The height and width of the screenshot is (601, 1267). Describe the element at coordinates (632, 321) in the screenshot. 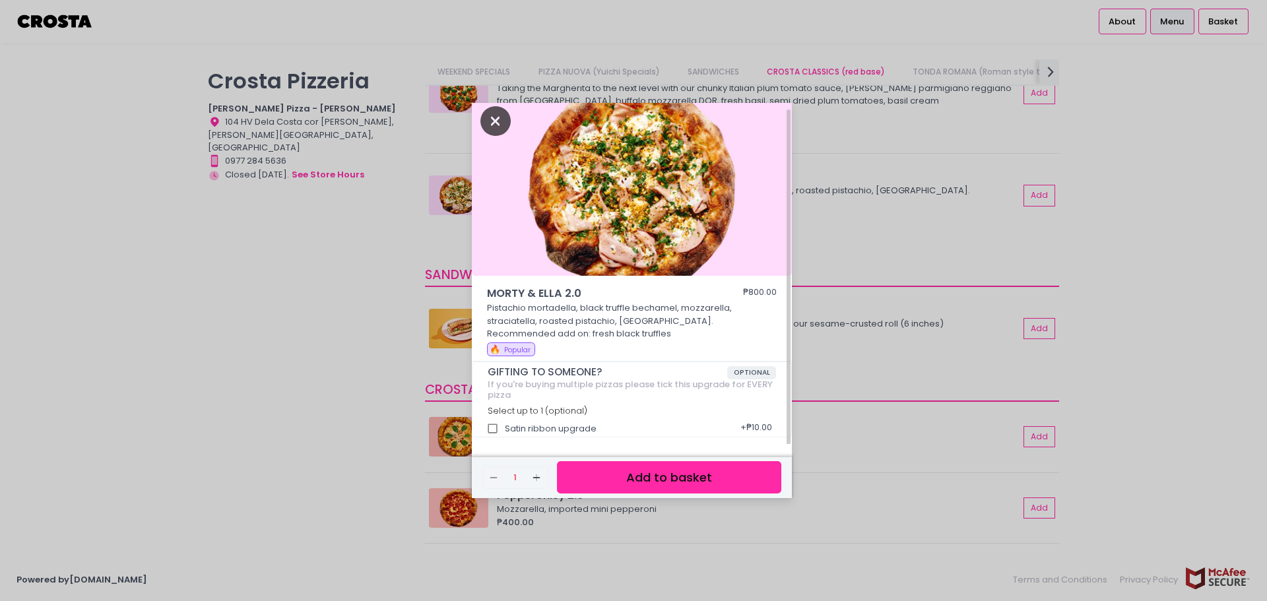

I see `p: Pistachio mortadella, black truffle bechamel, mozzarella, straciatella, roasted pistachio, [GEOGR...` at that location.